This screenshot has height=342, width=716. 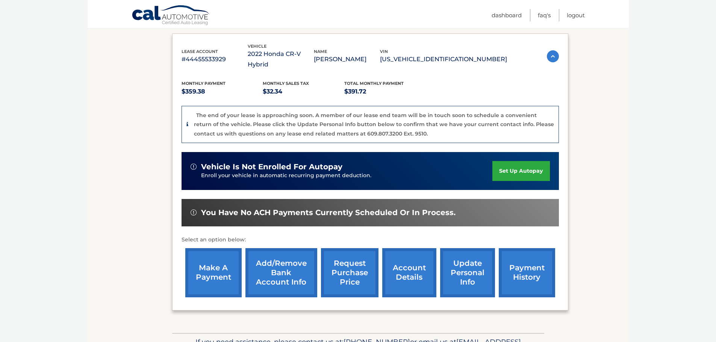 I want to click on a: Cal Automotive, so click(x=171, y=16).